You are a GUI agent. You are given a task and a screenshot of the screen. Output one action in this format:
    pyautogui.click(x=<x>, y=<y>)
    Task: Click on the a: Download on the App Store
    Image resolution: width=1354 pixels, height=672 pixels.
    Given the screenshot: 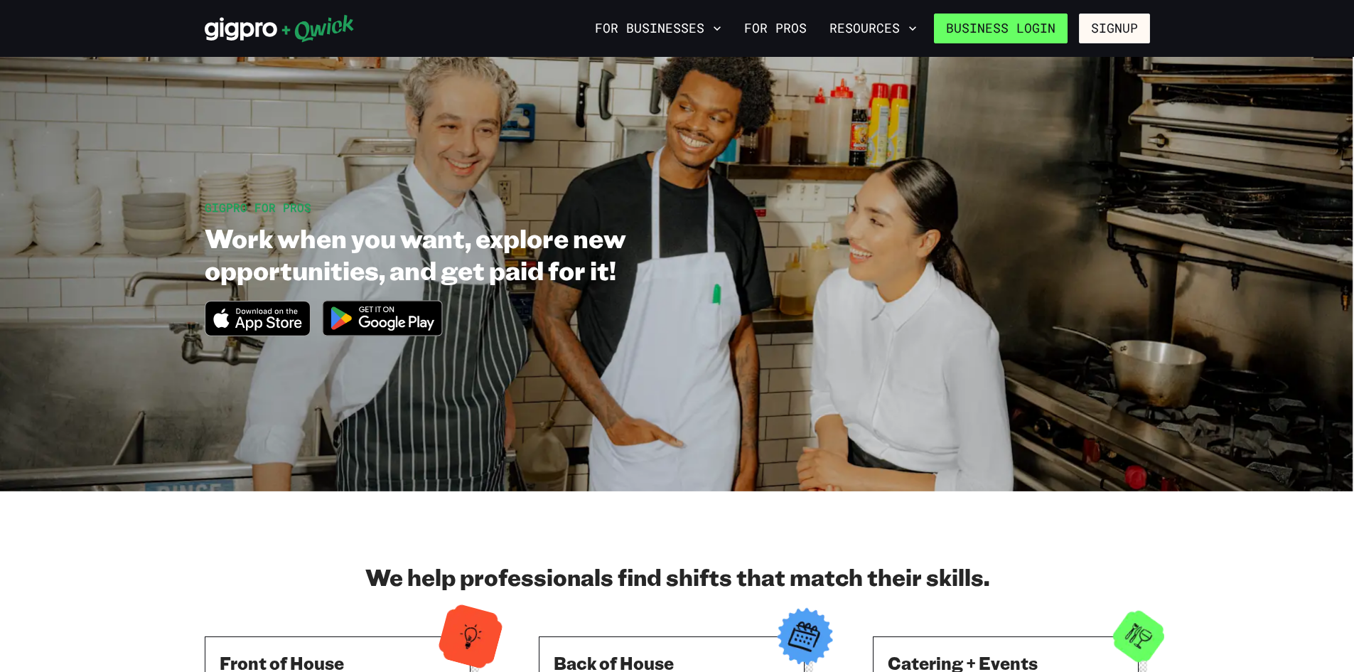 What is the action you would take?
    pyautogui.click(x=258, y=331)
    